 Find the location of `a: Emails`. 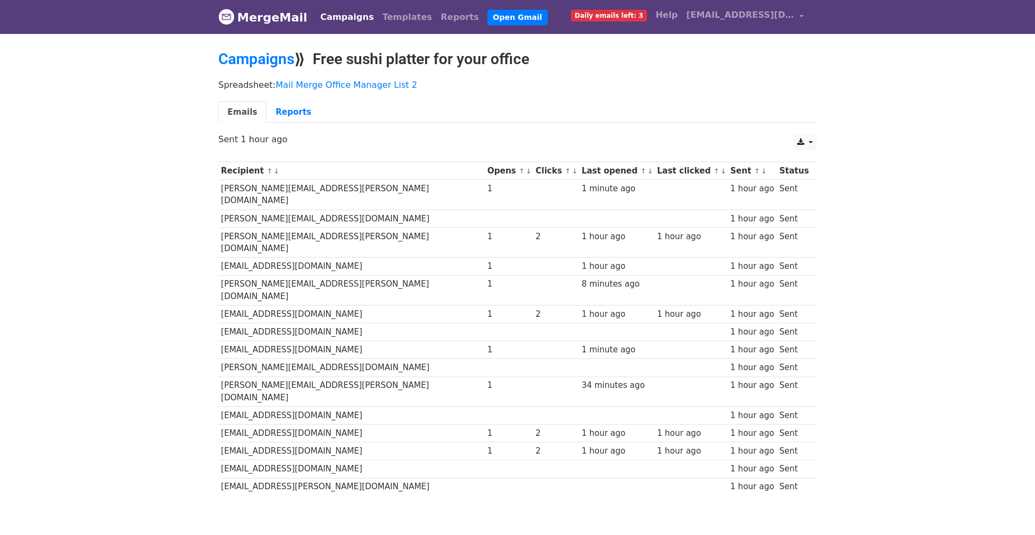

a: Emails is located at coordinates (242, 112).